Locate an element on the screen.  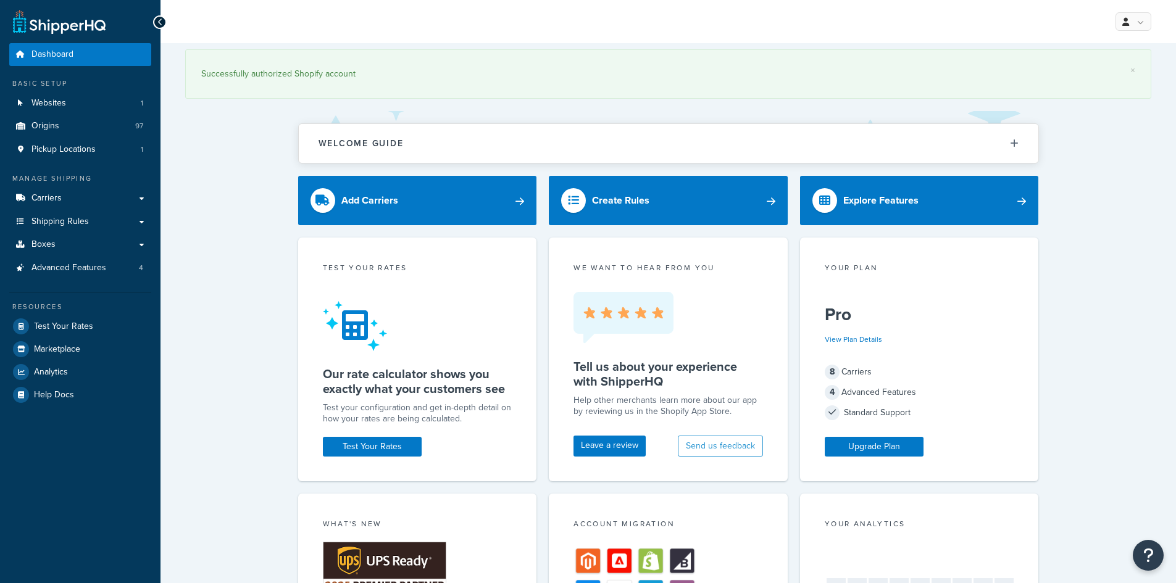
span: Websites is located at coordinates (49, 103).